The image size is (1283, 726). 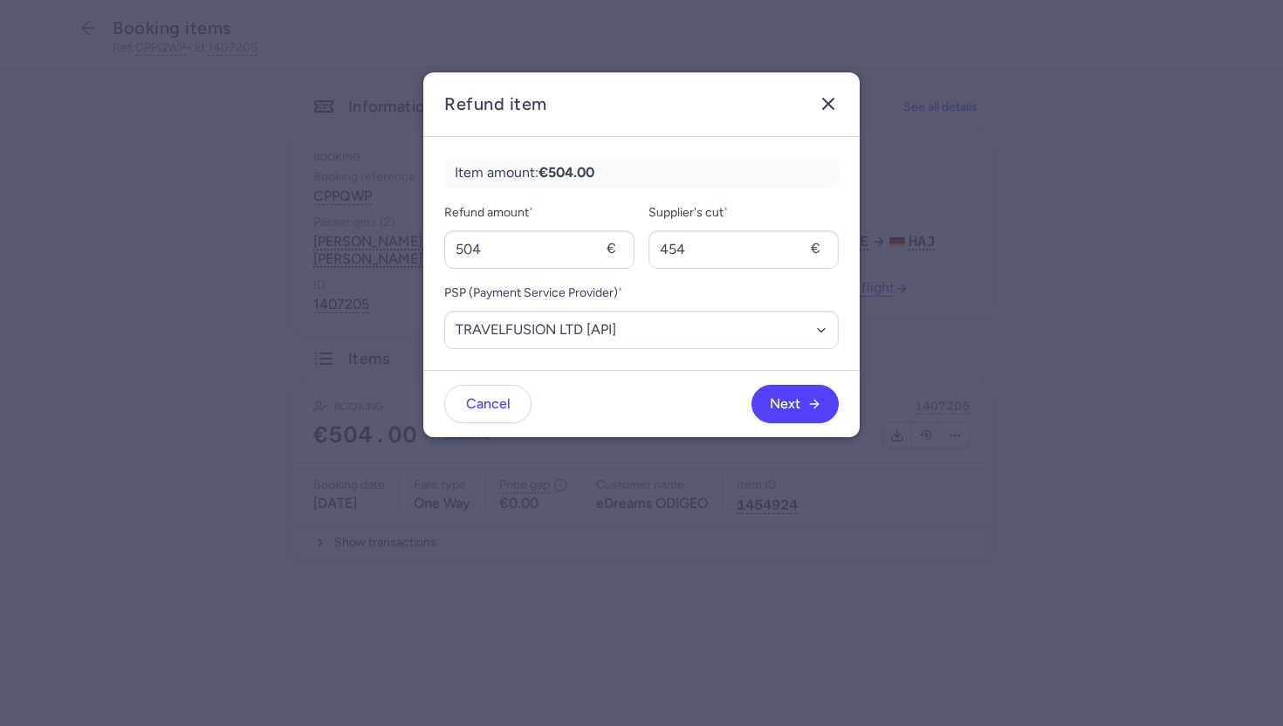 I want to click on span: Cancel, so click(x=488, y=404).